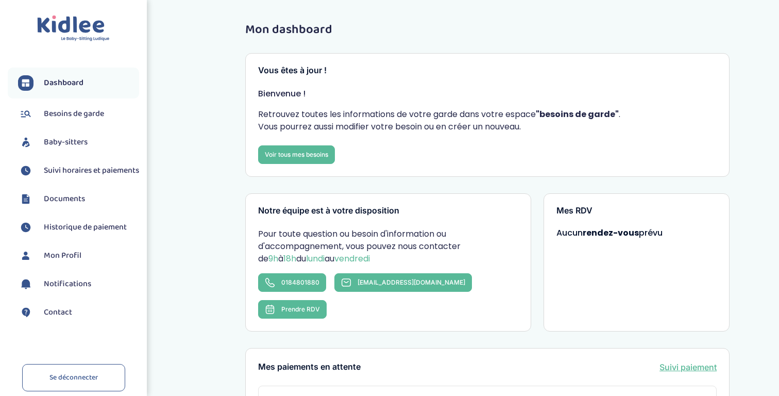 The height and width of the screenshot is (396, 779). What do you see at coordinates (63, 83) in the screenshot?
I see `span: Dashboard` at bounding box center [63, 83].